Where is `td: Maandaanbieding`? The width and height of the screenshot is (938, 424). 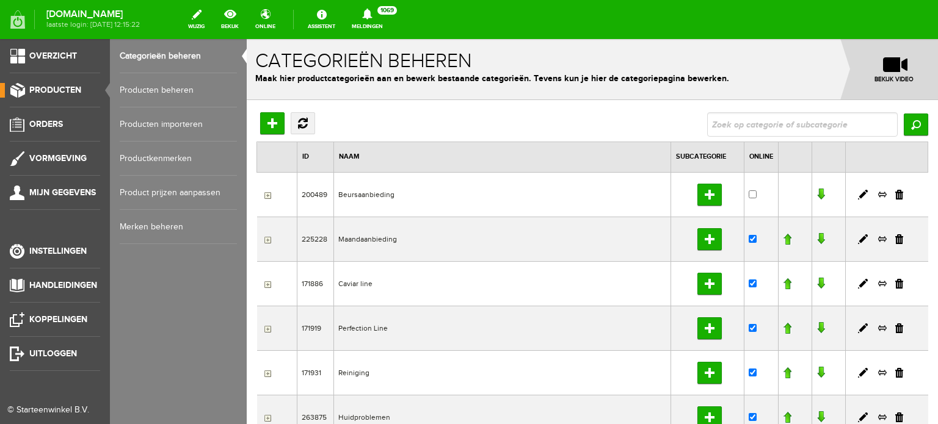
td: Maandaanbieding is located at coordinates (255, 200).